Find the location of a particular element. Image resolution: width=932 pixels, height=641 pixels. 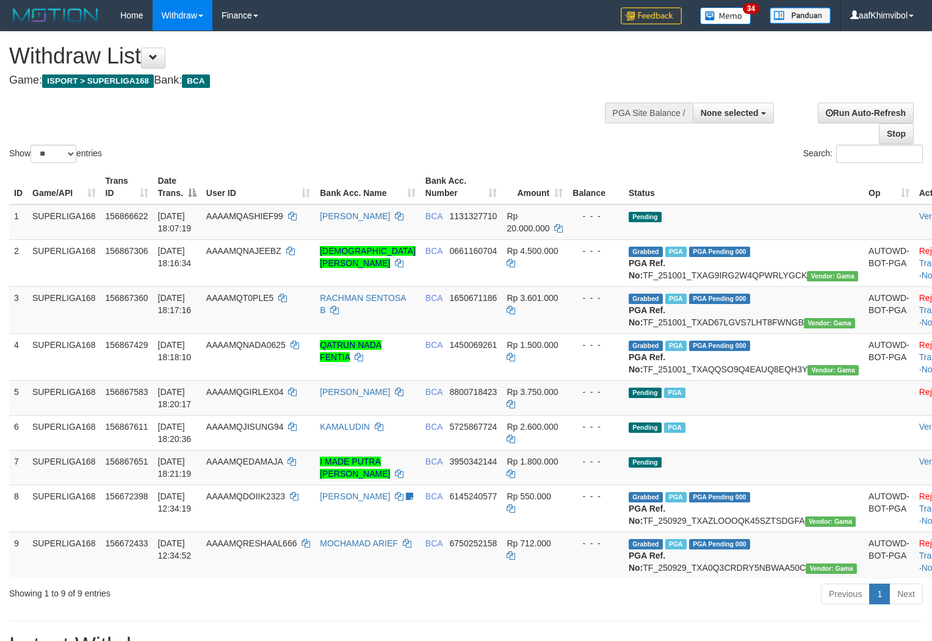

a: Run Auto-Refresh is located at coordinates (865, 113).